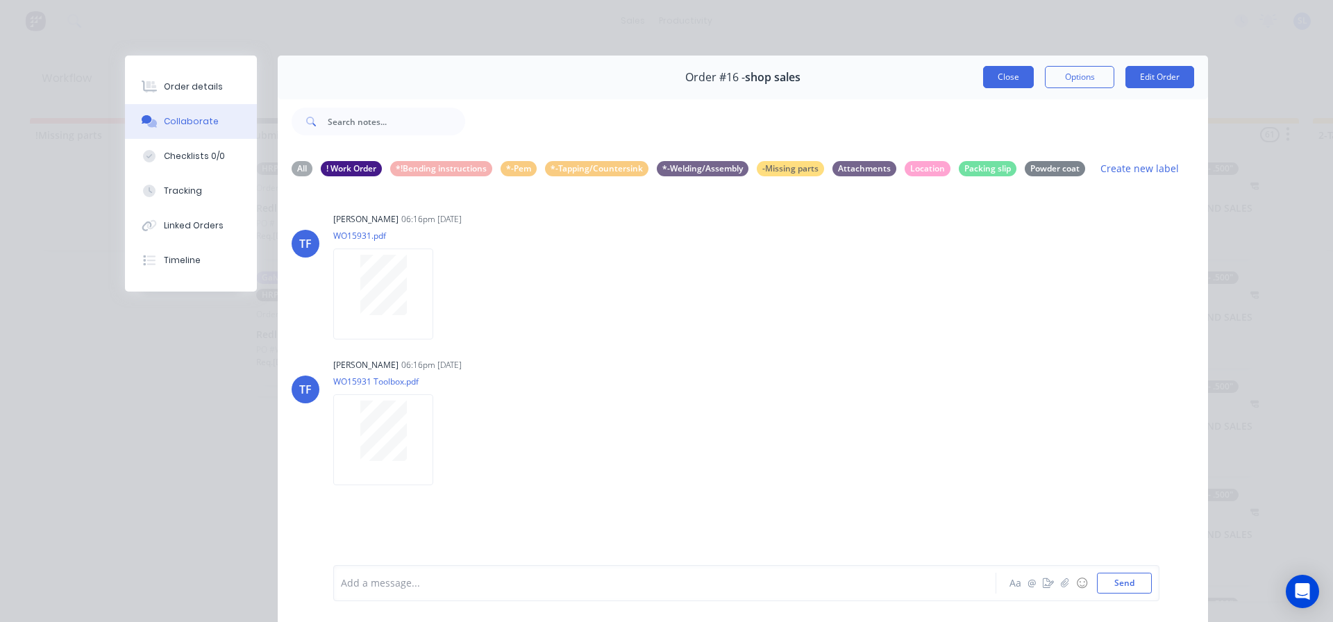 The width and height of the screenshot is (1333, 622). Describe the element at coordinates (1124, 583) in the screenshot. I see `button: Send` at that location.